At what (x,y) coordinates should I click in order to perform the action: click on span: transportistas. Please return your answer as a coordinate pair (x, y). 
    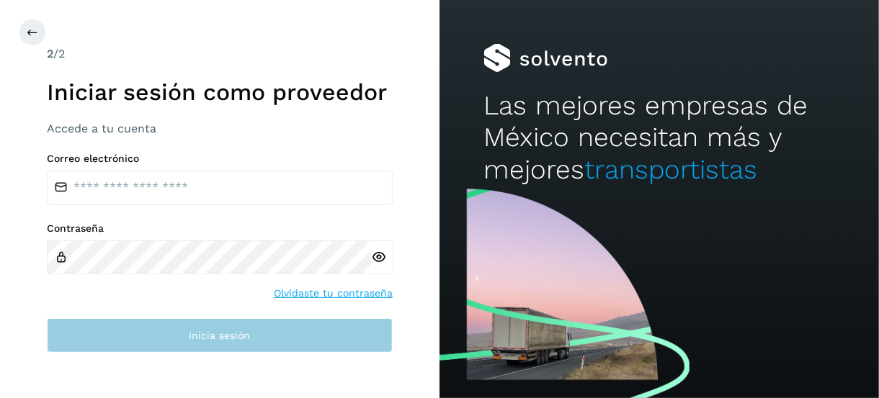
    Looking at the image, I should click on (670, 169).